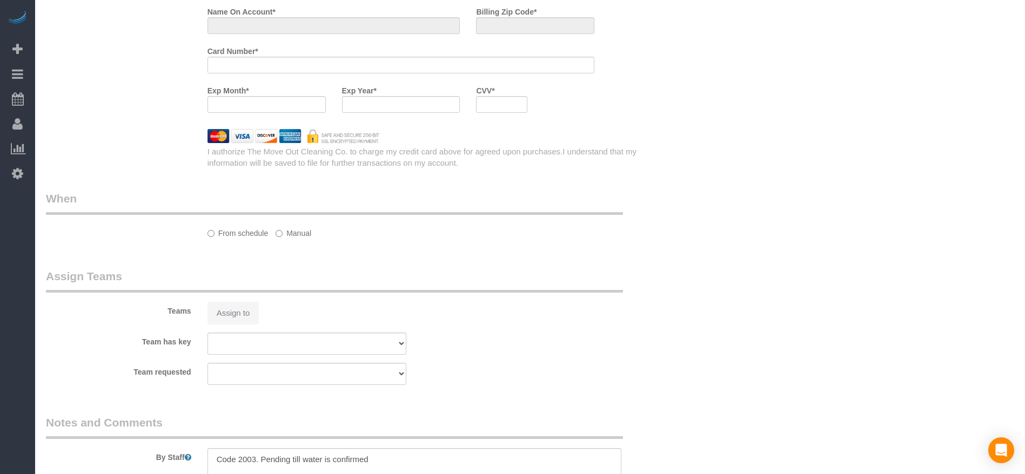 This screenshot has width=1025, height=474. I want to click on input: From schedule, so click(211, 233).